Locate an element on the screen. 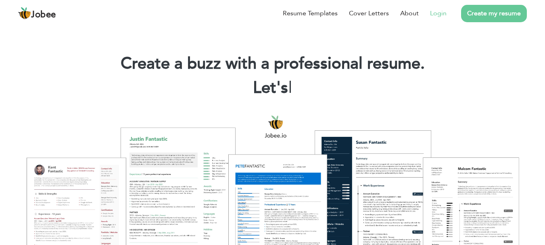 The height and width of the screenshot is (245, 545). h2: Let's is located at coordinates (272, 88).